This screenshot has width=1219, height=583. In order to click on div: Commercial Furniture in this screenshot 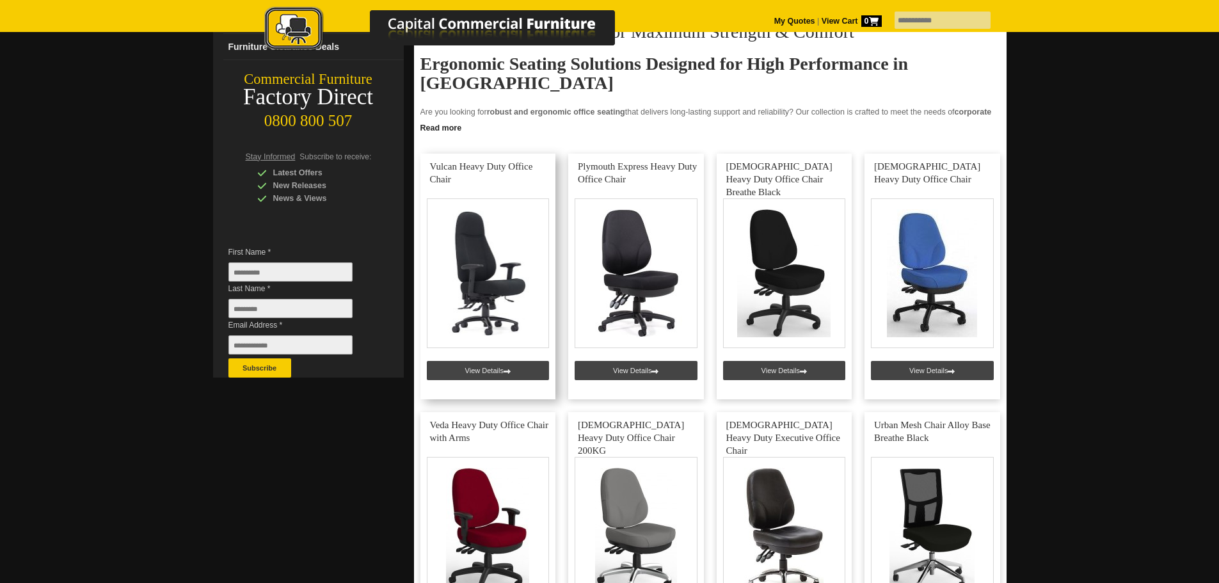, I will do `click(308, 79)`.